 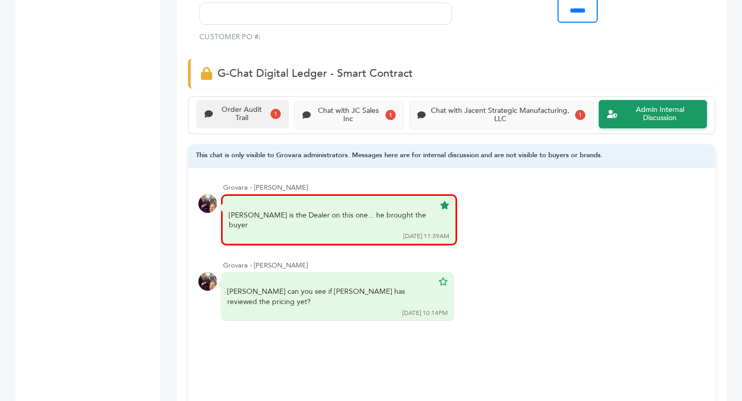 What do you see at coordinates (452, 156) in the screenshot?
I see `div: This chat is only visible to Grovara administrators. Messages here are for internal discussion an...` at bounding box center [452, 156].